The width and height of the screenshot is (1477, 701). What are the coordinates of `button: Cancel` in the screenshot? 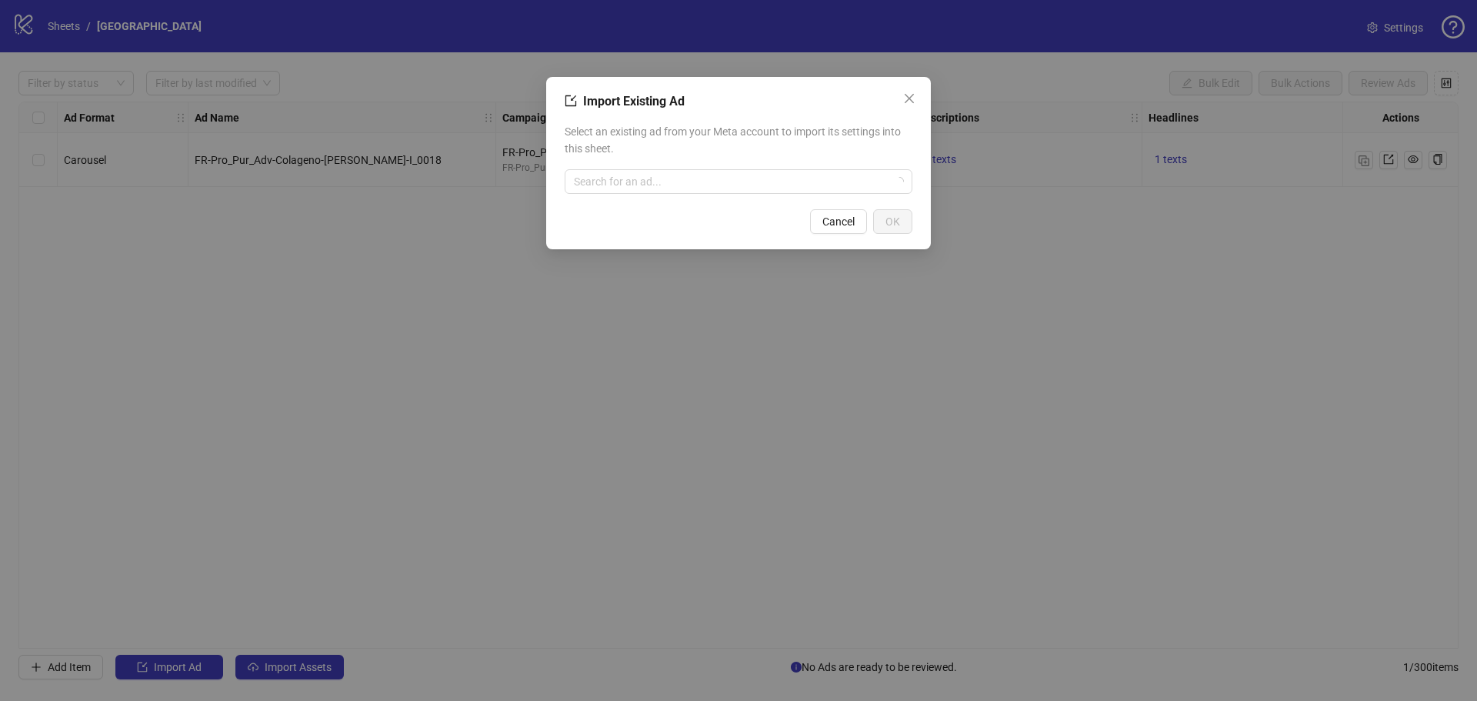 It's located at (838, 221).